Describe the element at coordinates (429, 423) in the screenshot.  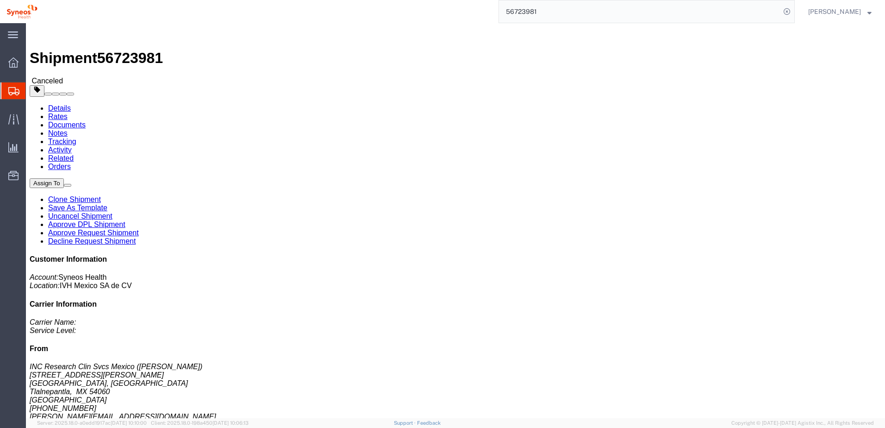
I see `a: Feedback` at that location.